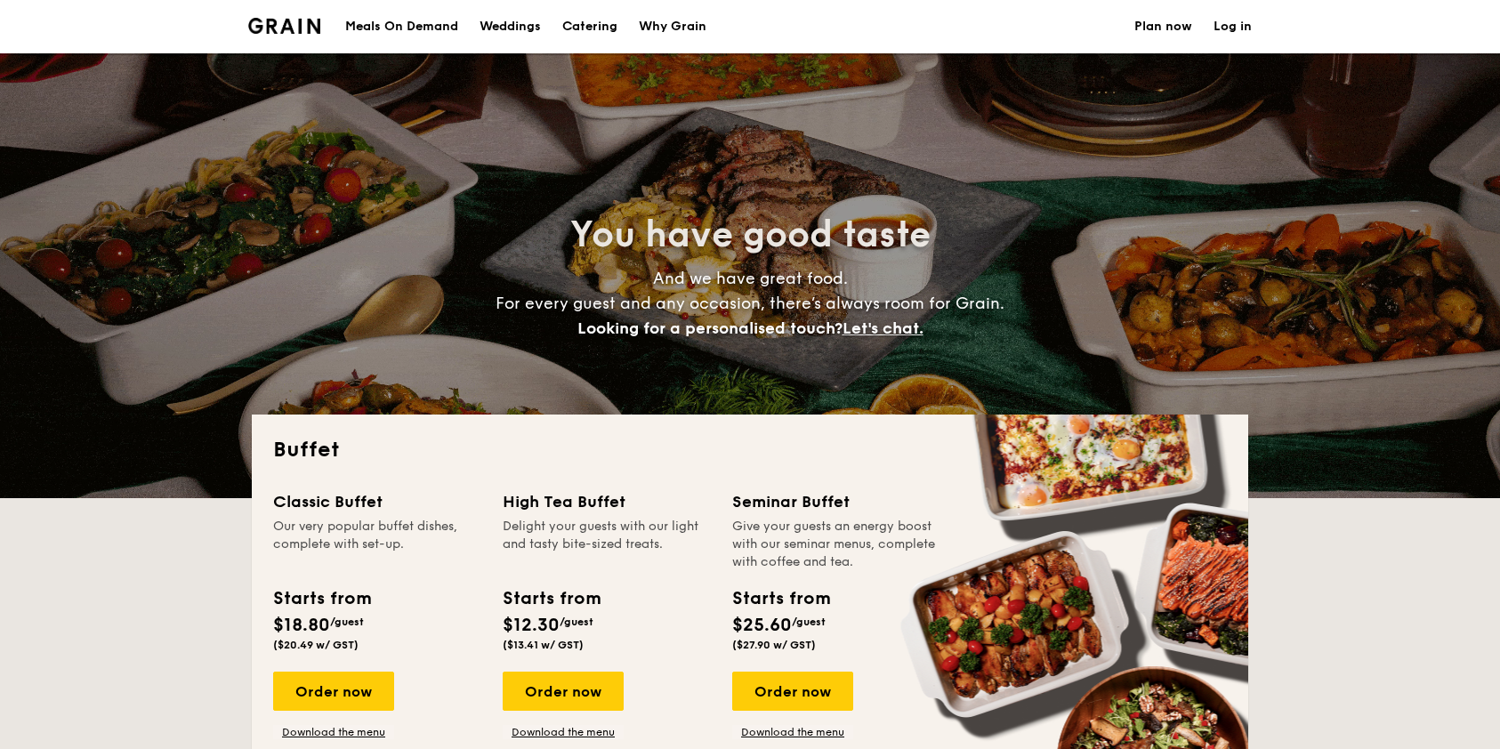  Describe the element at coordinates (882, 328) in the screenshot. I see `span: Let's chat.` at that location.